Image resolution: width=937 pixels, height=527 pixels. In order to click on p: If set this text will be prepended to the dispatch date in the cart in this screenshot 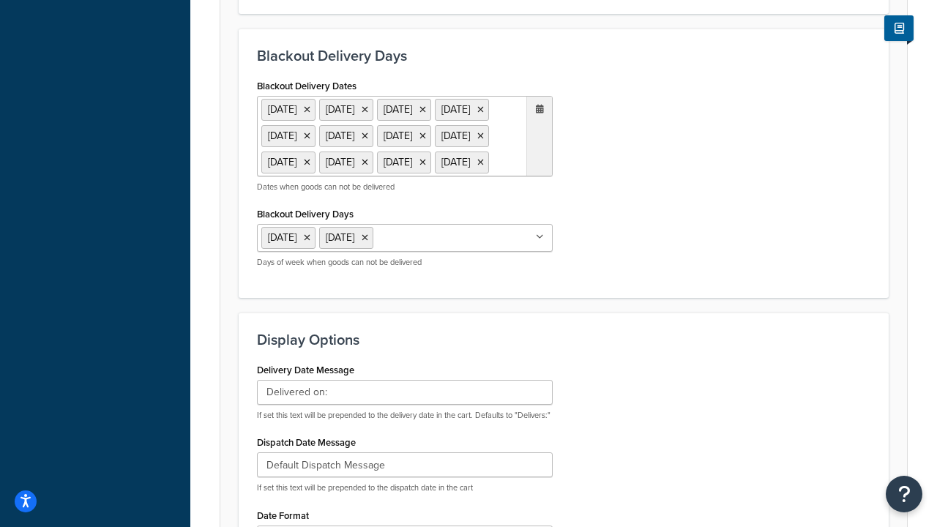, I will do `click(405, 487)`.